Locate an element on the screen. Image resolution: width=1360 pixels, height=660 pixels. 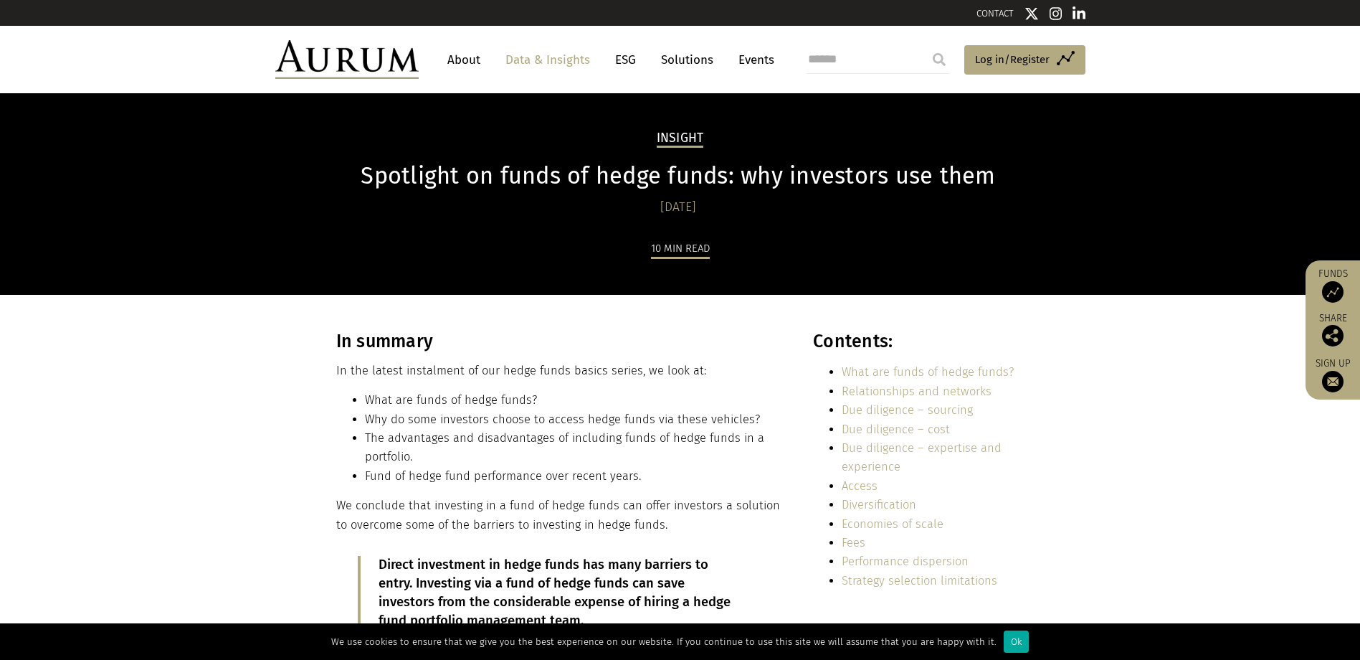
li: Why do some investors choose to access hedge funds via these vehicles? is located at coordinates (574, 419).